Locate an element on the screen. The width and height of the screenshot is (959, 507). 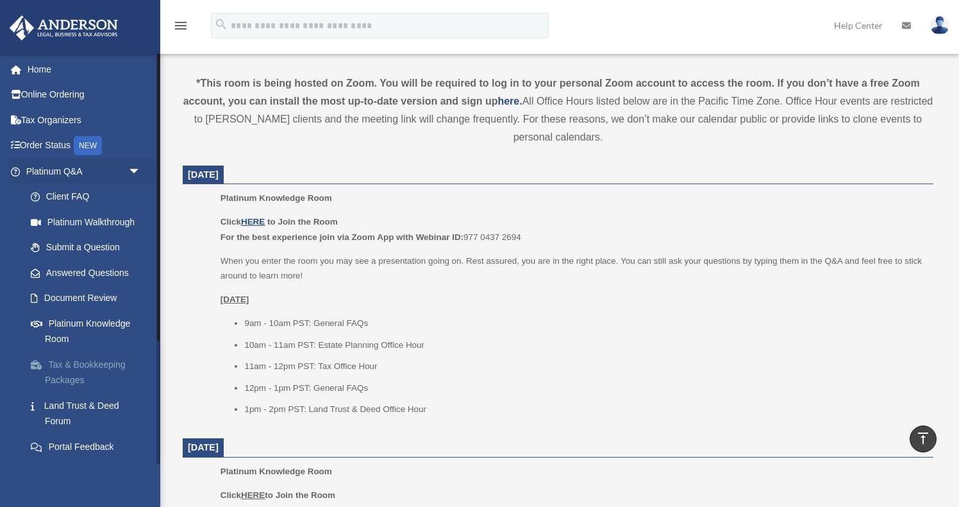
b: to Join the Room is located at coordinates (303, 221).